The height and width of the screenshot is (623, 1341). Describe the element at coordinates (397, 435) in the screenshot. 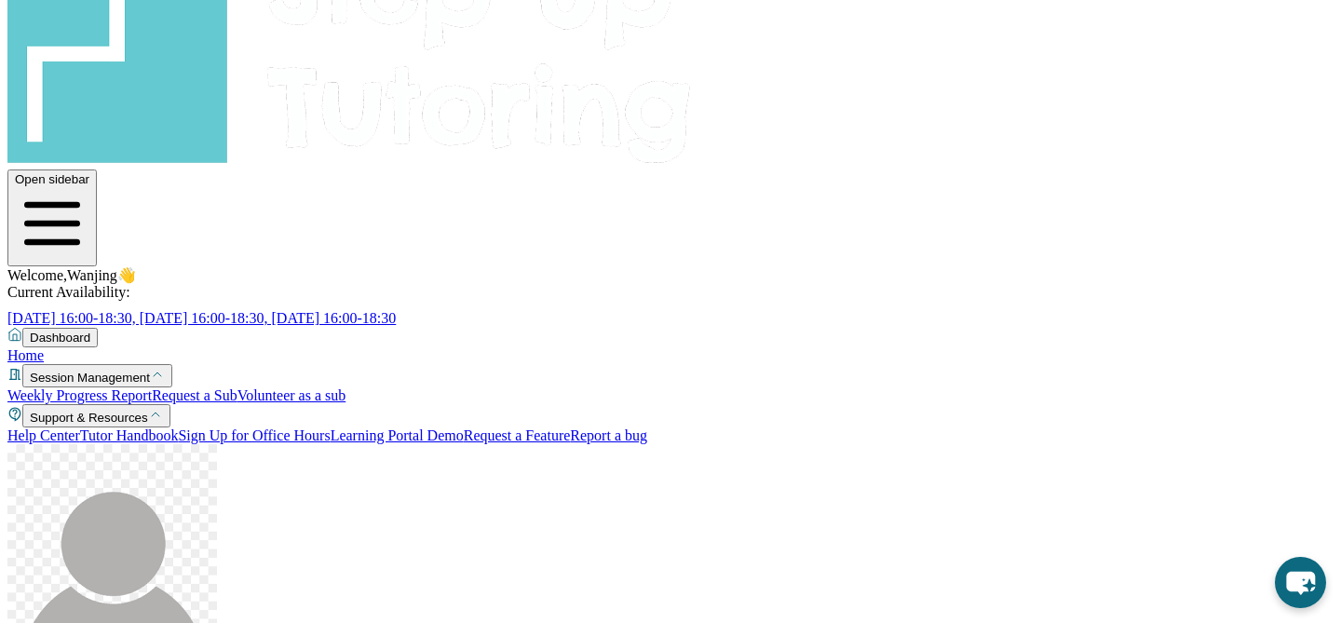

I see `a: Learning Portal Demo` at that location.